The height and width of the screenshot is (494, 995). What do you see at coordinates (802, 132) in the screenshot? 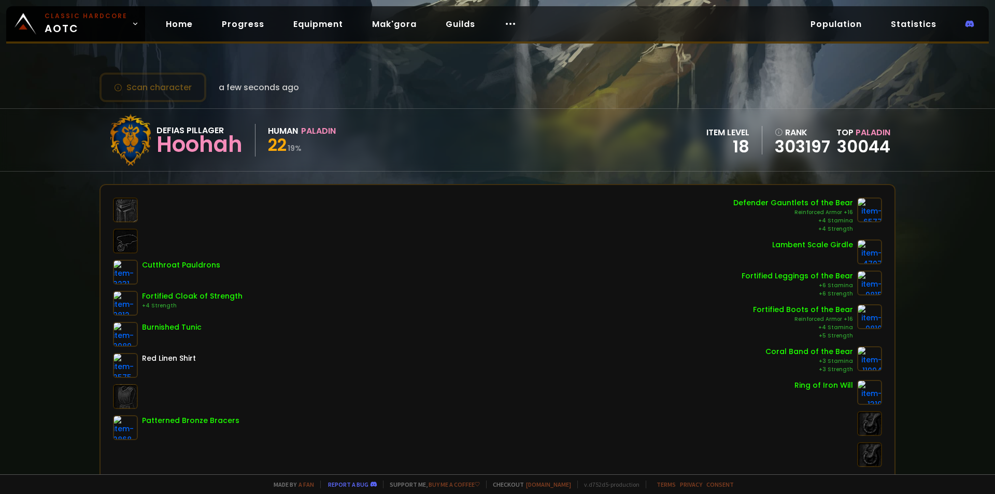
I see `div: rank` at bounding box center [802, 132].